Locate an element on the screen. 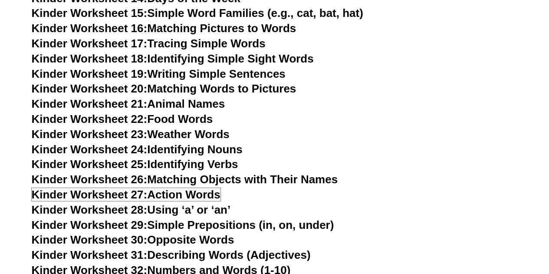  a: Kinder Worksheet 22:Food Words is located at coordinates (122, 119).